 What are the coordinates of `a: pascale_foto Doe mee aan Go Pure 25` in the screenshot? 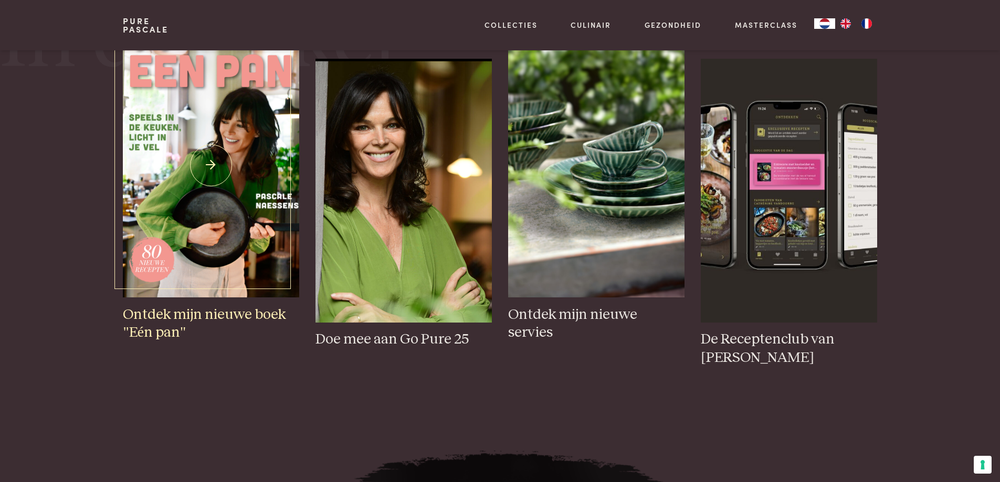 It's located at (403, 204).